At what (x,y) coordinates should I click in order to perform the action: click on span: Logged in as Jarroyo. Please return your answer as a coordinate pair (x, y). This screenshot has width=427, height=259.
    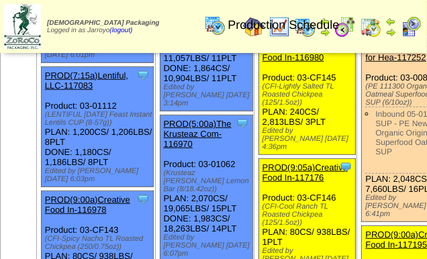
    Looking at the image, I should click on (103, 27).